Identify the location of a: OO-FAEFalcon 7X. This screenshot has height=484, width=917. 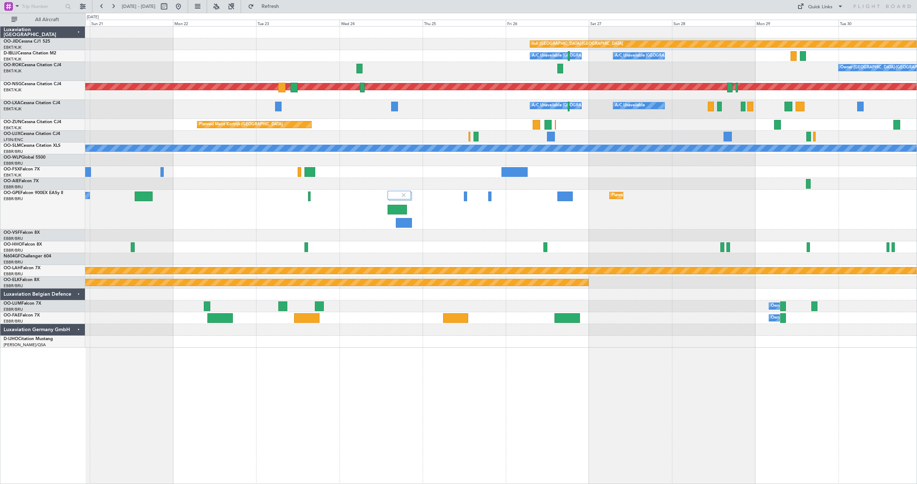
(21, 316).